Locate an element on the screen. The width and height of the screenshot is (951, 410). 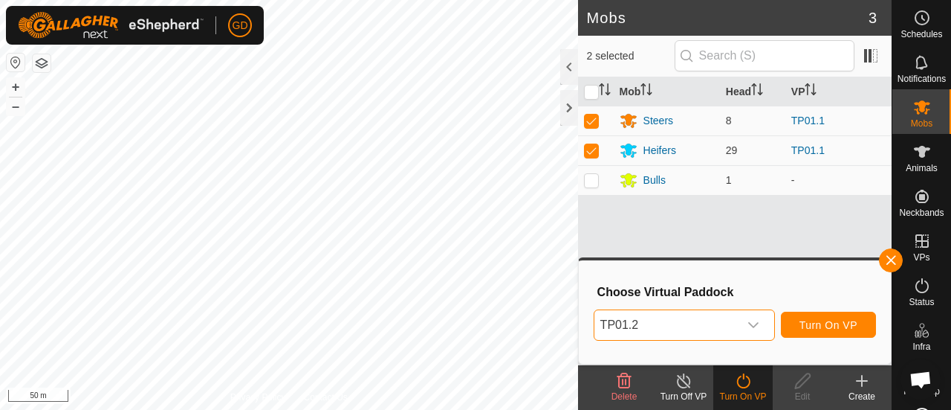
div: Bulls is located at coordinates (655, 180).